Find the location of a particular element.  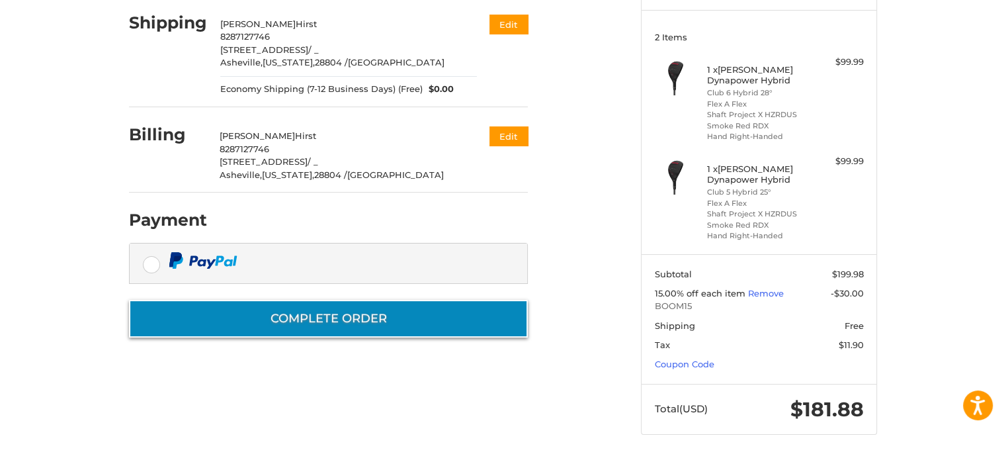

h2: Shipping is located at coordinates (168, 22).